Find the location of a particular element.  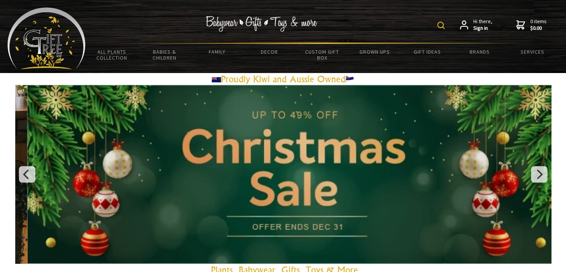

img: product search is located at coordinates (441, 25).